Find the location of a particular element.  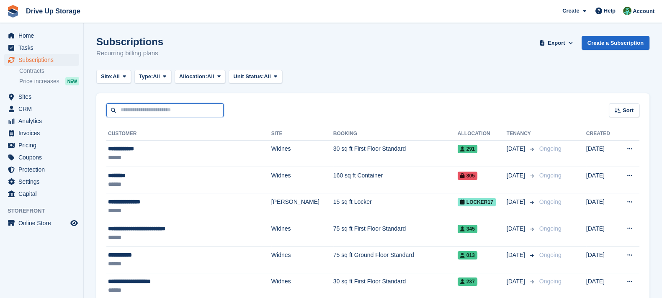

td: 75 sq ft First Floor Standard is located at coordinates (395, 233).